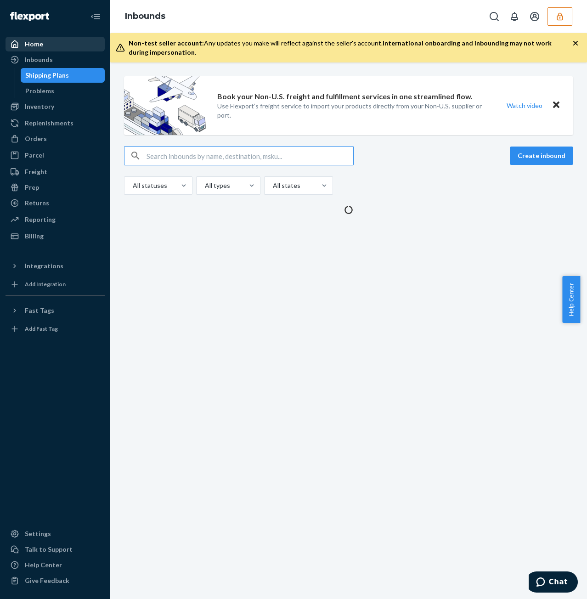 This screenshot has width=587, height=599. Describe the element at coordinates (55, 44) in the screenshot. I see `a: Home` at that location.